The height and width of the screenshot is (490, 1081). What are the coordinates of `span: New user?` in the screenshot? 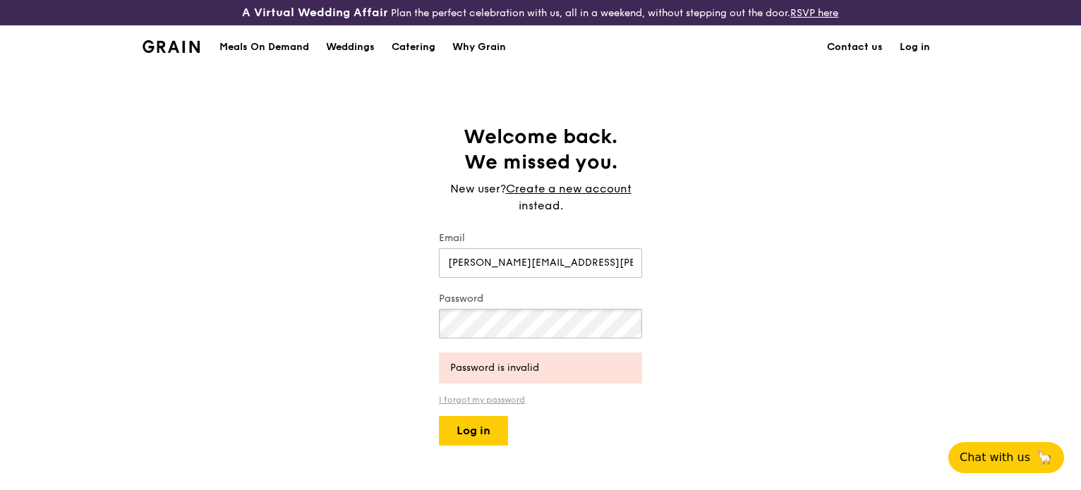 It's located at (478, 188).